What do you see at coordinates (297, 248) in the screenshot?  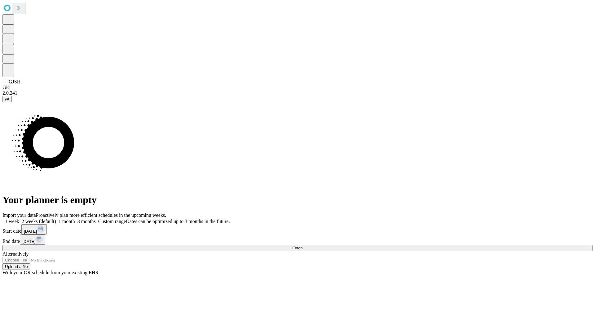 I see `span: Fetch` at bounding box center [297, 248].